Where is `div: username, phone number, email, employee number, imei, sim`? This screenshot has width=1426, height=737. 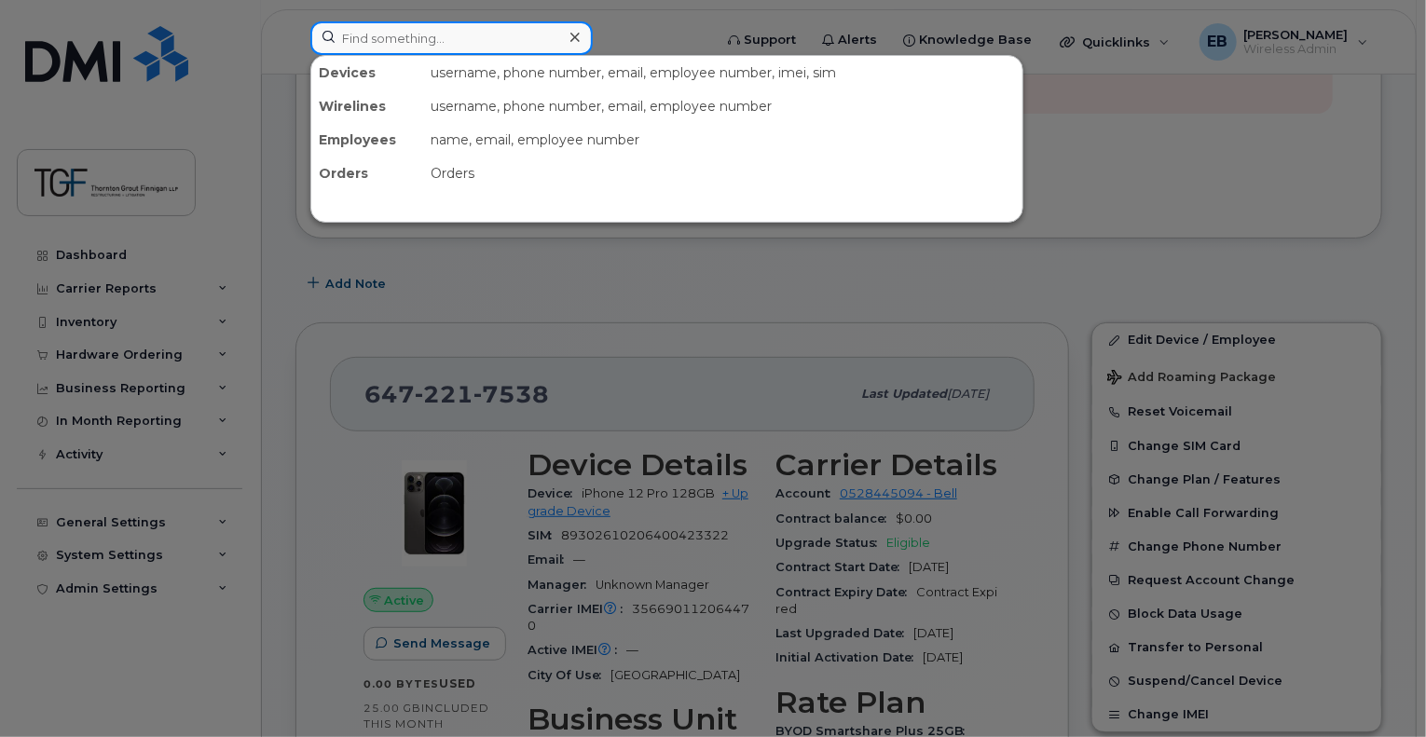 div: username, phone number, email, employee number, imei, sim is located at coordinates (722, 73).